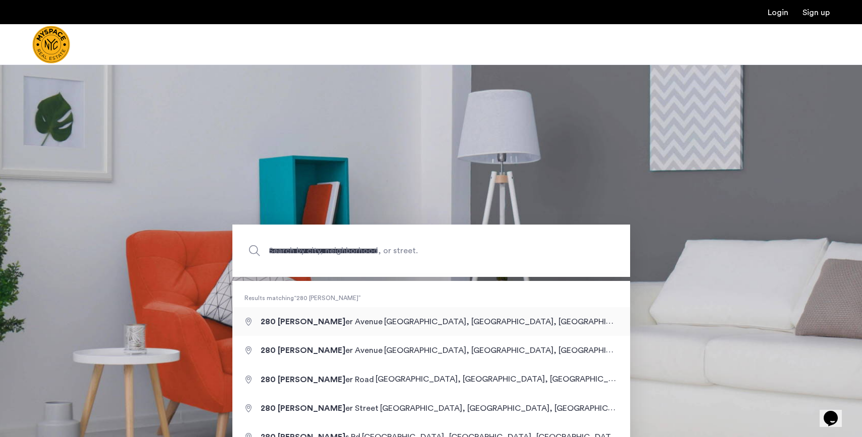 This screenshot has width=862, height=437. Describe the element at coordinates (318, 380) in the screenshot. I see `span: er Road` at that location.